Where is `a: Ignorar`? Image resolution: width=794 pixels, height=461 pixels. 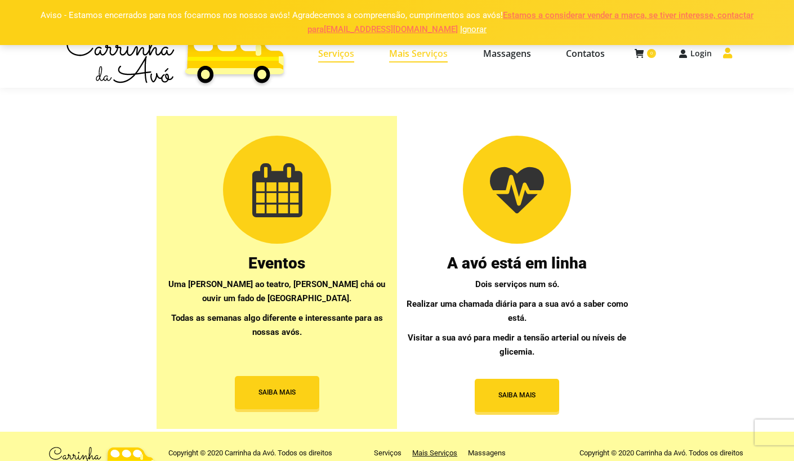 a: Ignorar is located at coordinates (473, 29).